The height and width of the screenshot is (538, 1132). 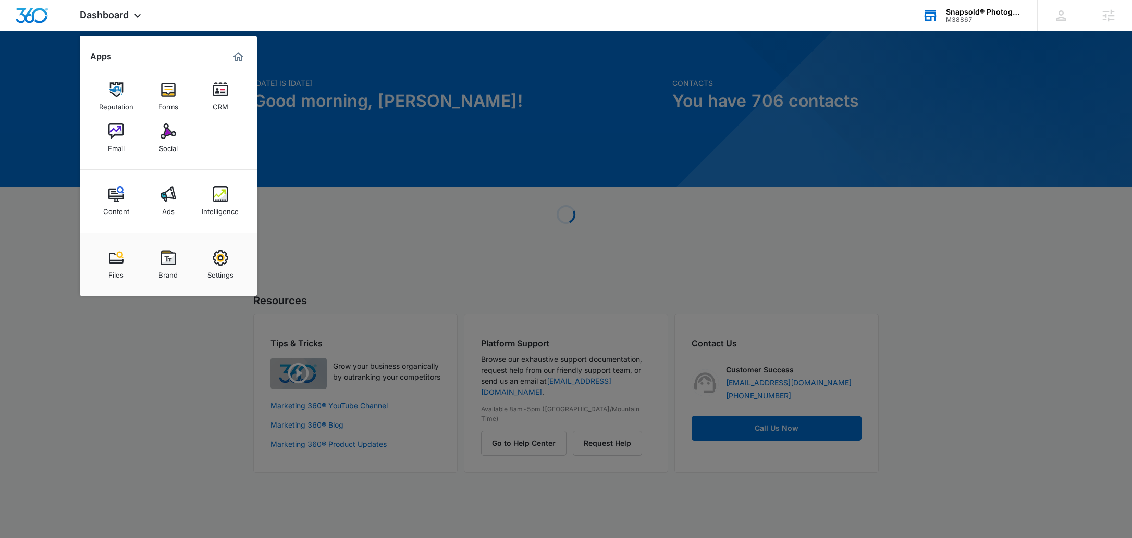 I want to click on a: Marketing 360® Dashboard, so click(x=238, y=57).